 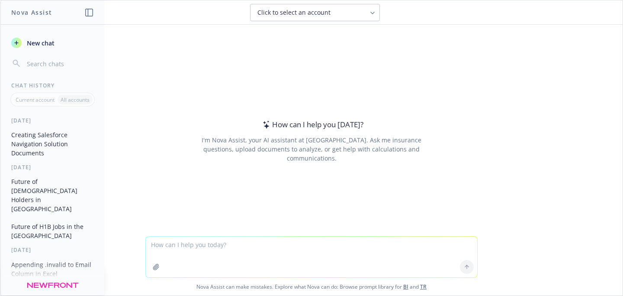 I want to click on a: TR, so click(x=423, y=286).